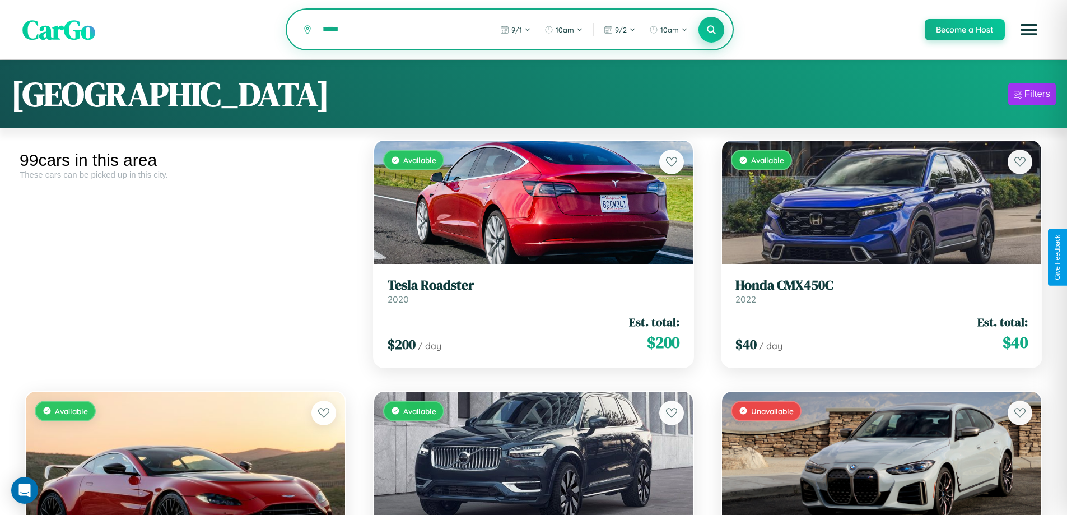 This screenshot has height=515, width=1067. What do you see at coordinates (746, 299) in the screenshot?
I see `span: 2022` at bounding box center [746, 299].